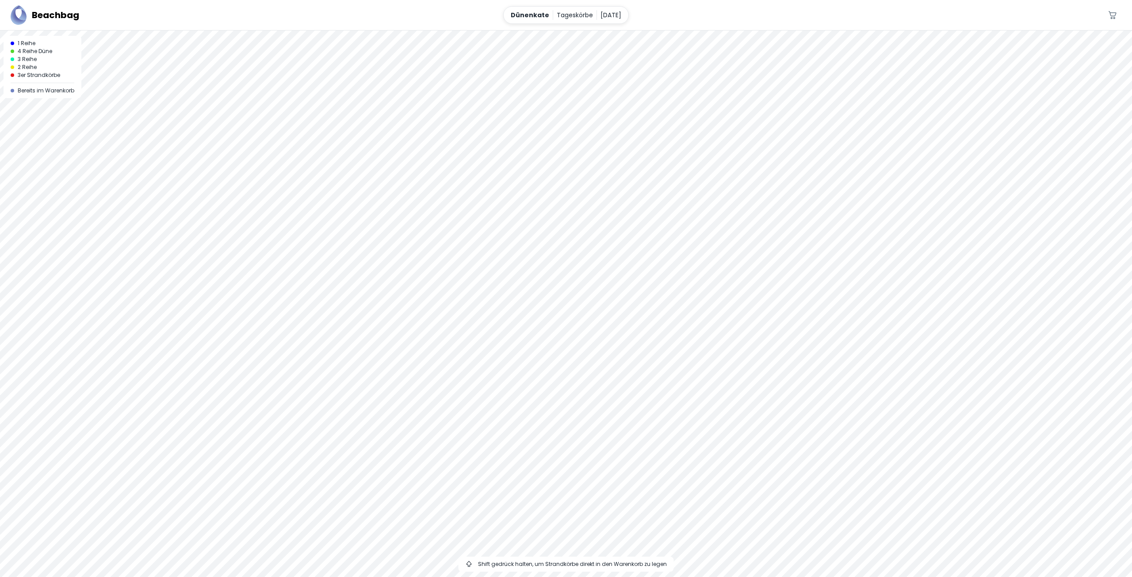 Image resolution: width=1132 pixels, height=577 pixels. Describe the element at coordinates (35, 51) in the screenshot. I see `span: 4 Reihe Düne` at that location.